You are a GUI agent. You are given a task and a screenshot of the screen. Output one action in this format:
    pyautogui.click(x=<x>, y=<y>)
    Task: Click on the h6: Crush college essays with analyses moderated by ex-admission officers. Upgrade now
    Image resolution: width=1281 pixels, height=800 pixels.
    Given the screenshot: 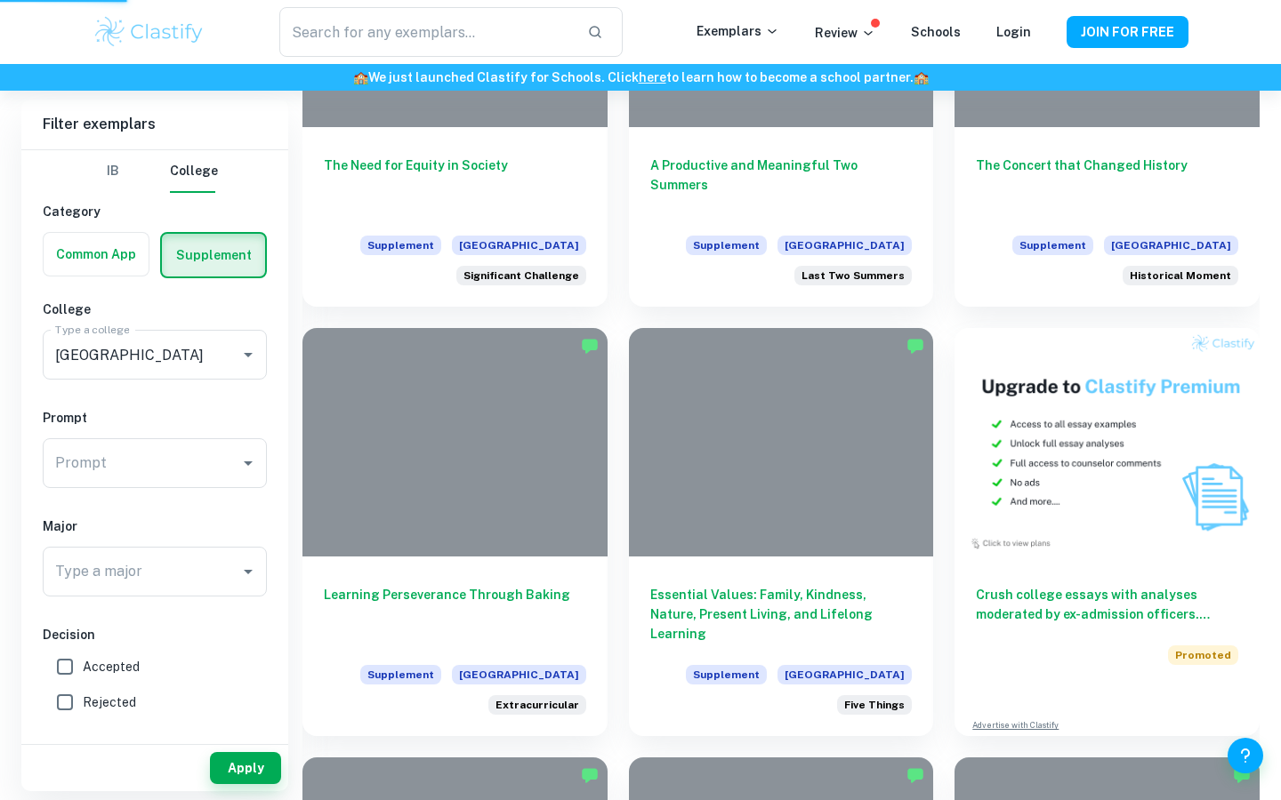 What is the action you would take?
    pyautogui.click(x=1106, y=605)
    